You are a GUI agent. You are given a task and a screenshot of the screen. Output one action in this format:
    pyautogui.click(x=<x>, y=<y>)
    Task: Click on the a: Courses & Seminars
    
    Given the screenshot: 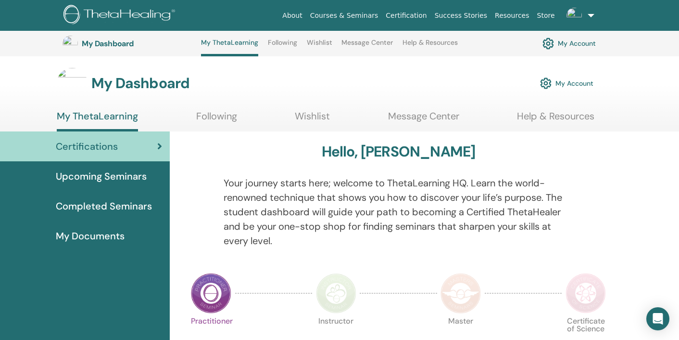 What is the action you would take?
    pyautogui.click(x=344, y=15)
    